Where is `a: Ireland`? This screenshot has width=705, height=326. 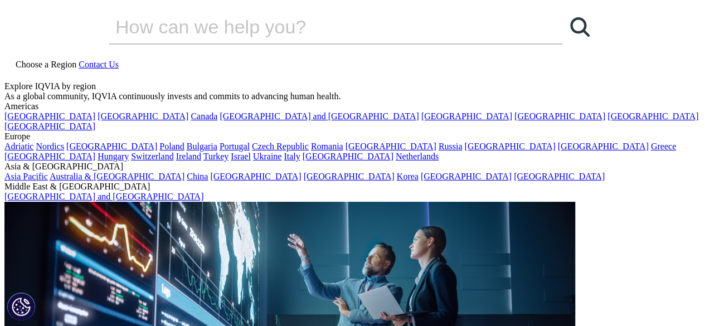
a: Ireland is located at coordinates (188, 156).